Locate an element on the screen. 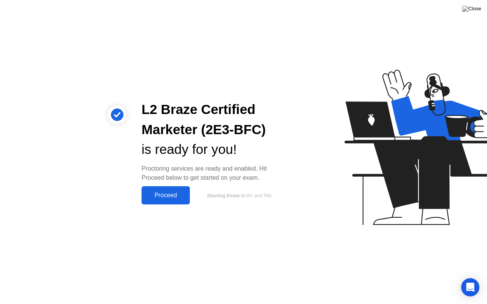 The height and width of the screenshot is (304, 487). div: is ready for you! is located at coordinates (212, 149).